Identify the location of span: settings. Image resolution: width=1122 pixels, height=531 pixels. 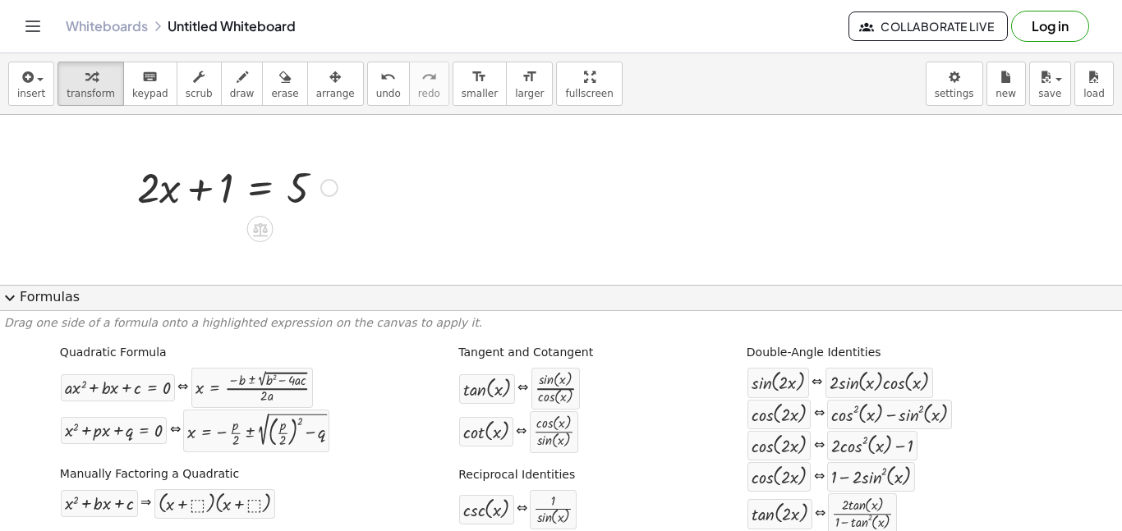
(955, 94).